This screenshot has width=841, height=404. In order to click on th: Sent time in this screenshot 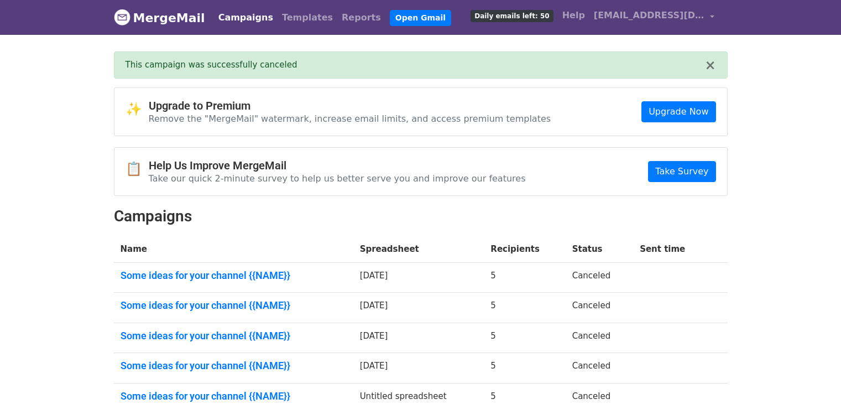, I will do `click(671, 249)`.